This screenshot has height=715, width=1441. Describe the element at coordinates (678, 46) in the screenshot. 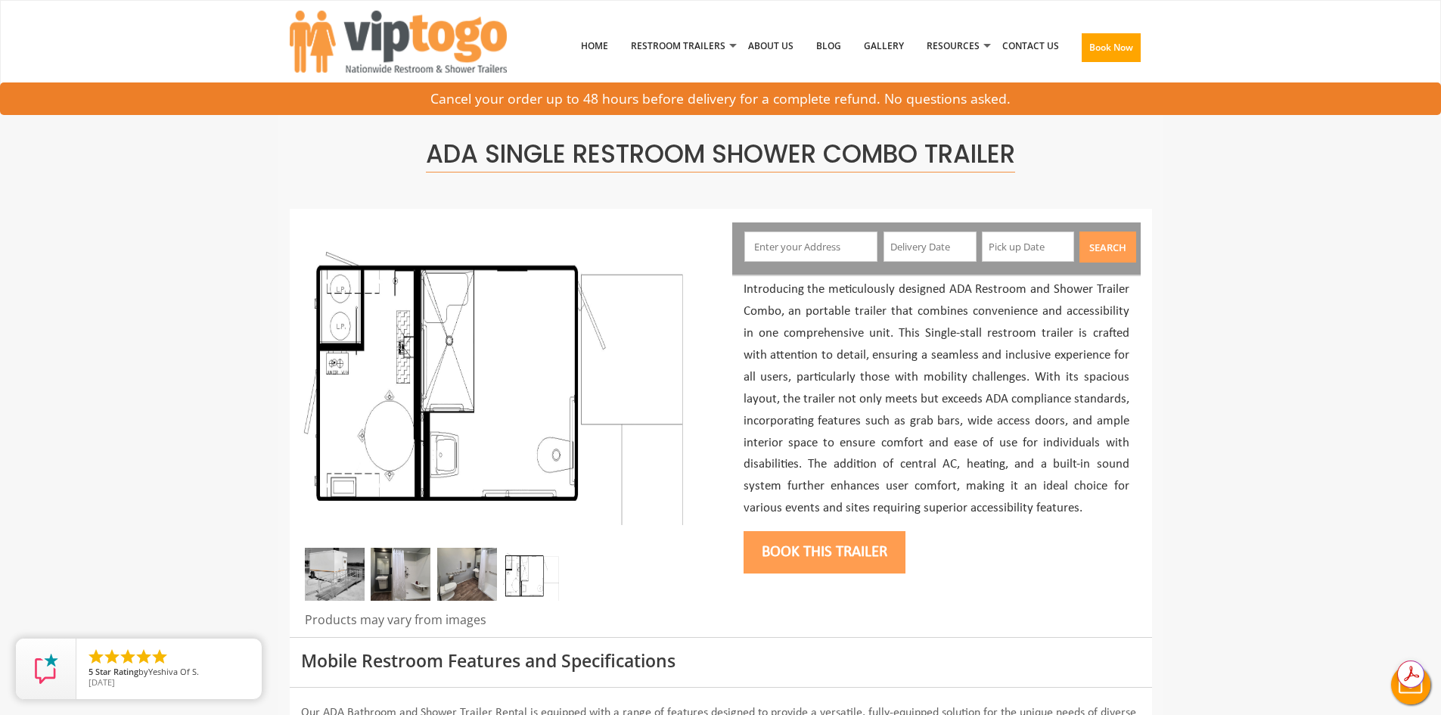

I see `a: Restroom Trailers` at that location.